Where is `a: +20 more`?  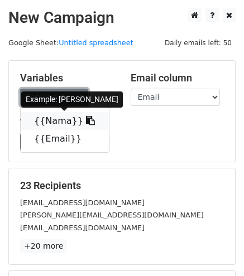 a: +20 more is located at coordinates (44, 246).